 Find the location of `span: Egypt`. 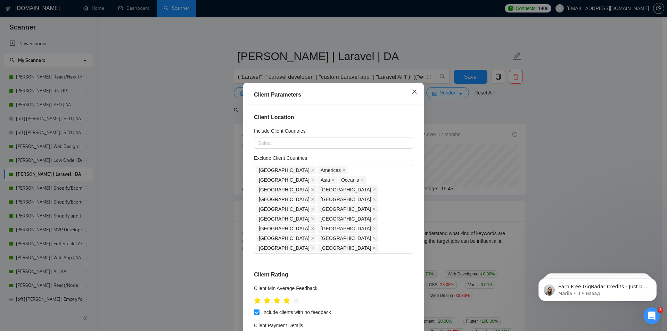

span: Egypt is located at coordinates (286, 238).